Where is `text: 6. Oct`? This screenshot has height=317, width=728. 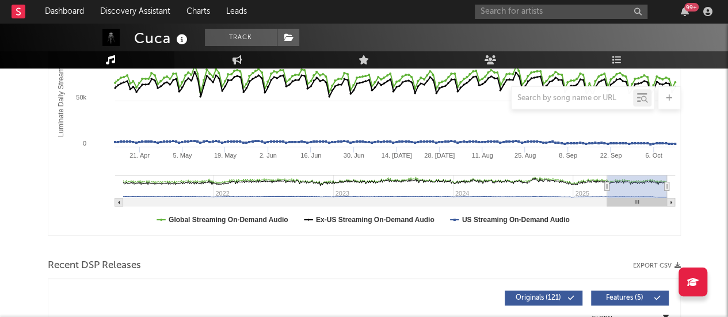 text: 6. Oct is located at coordinates (653, 155).